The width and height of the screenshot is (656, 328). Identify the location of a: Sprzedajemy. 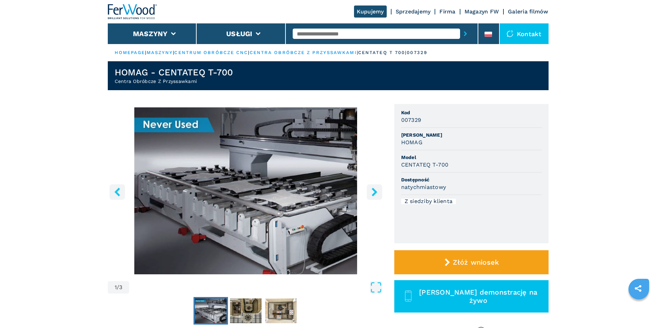
(413, 11).